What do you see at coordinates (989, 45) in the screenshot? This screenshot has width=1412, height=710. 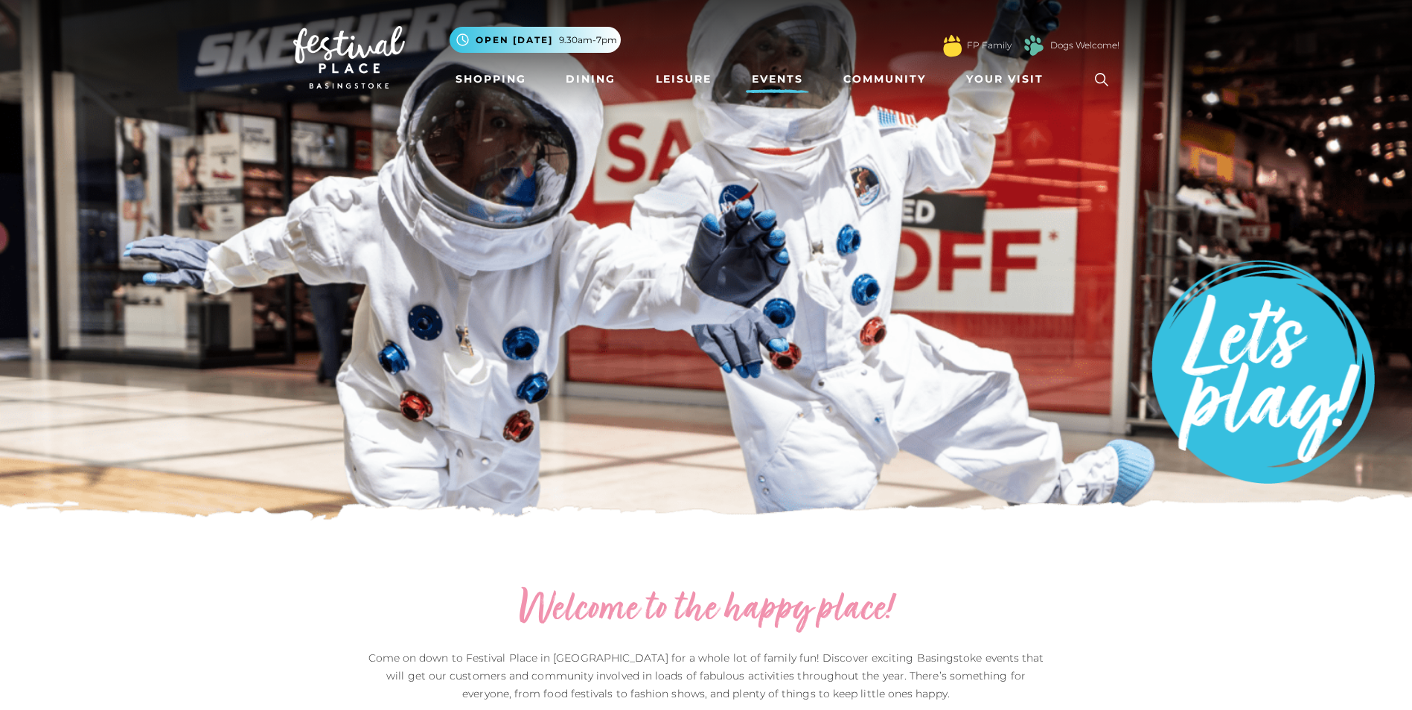 I see `a: FP Family` at bounding box center [989, 45].